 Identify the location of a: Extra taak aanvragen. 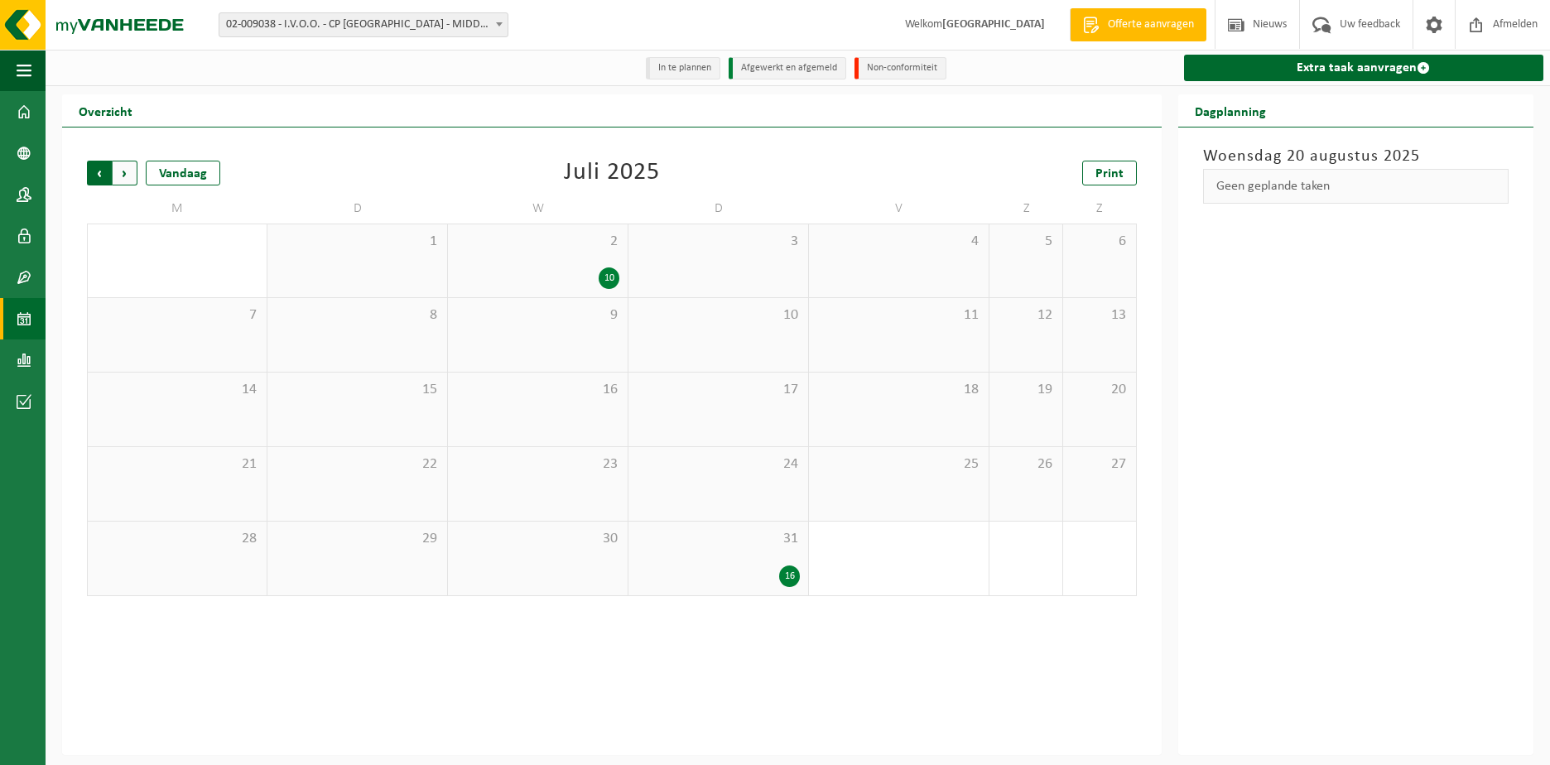
(1364, 68).